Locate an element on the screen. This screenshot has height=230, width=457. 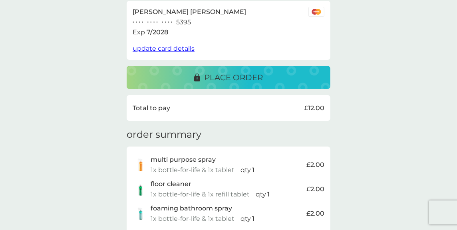
button: update card details is located at coordinates (163, 49).